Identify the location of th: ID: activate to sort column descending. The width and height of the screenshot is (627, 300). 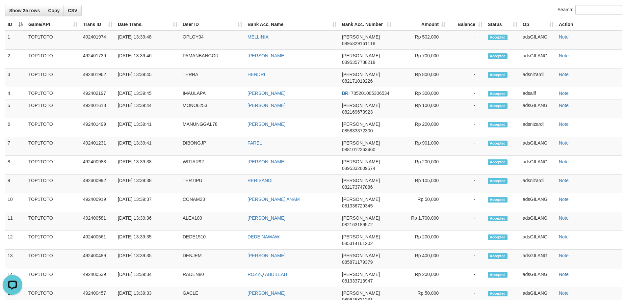
(15, 24).